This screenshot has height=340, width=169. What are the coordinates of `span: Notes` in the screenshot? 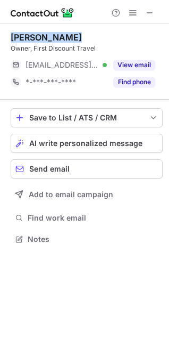 It's located at (93, 239).